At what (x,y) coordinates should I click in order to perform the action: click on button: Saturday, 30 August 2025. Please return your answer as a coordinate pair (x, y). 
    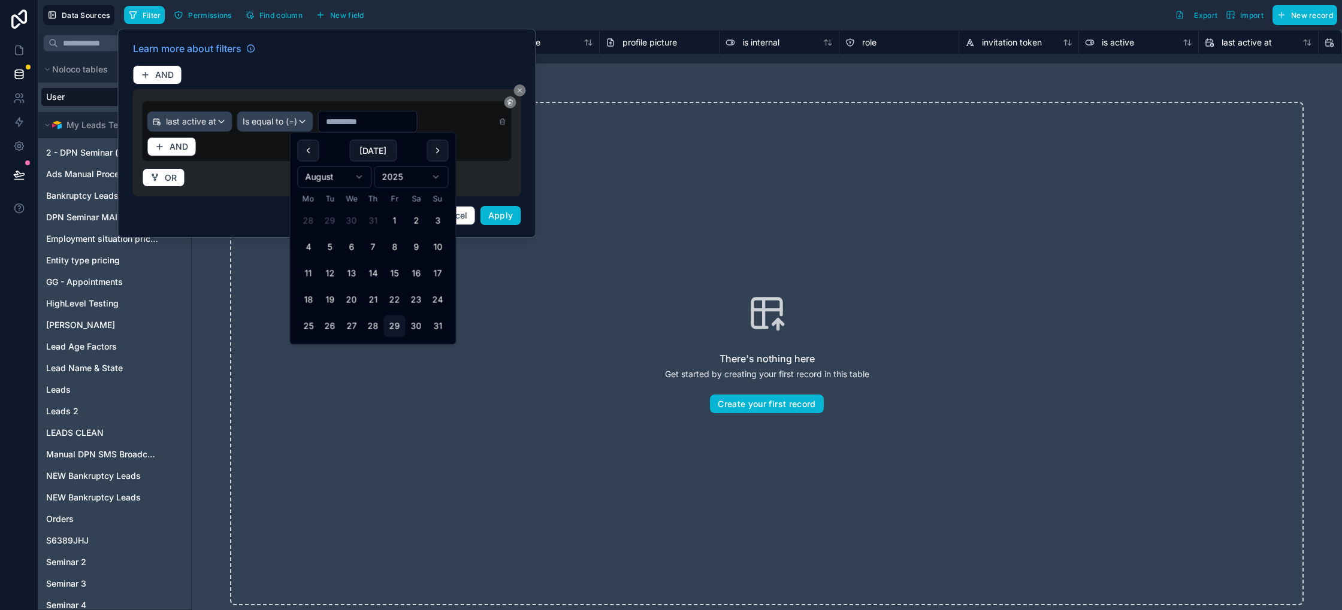
    Looking at the image, I should click on (416, 326).